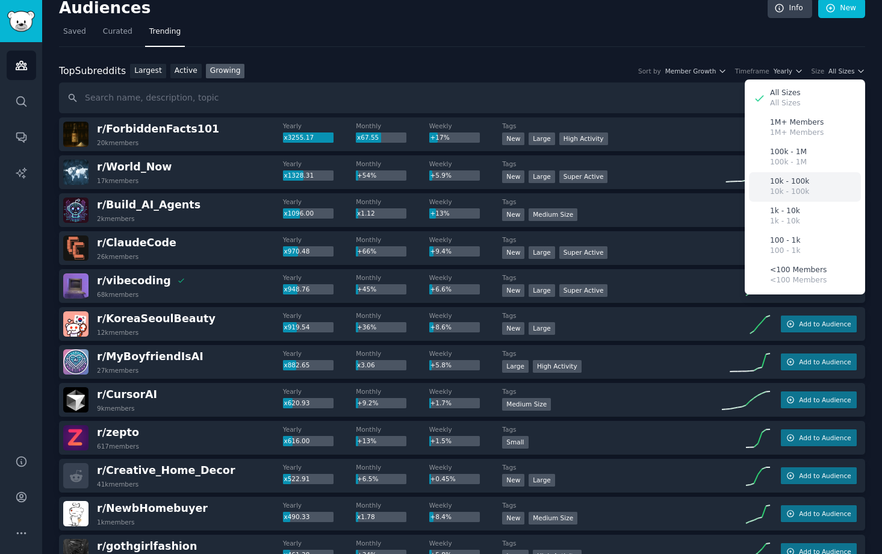  Describe the element at coordinates (299, 213) in the screenshot. I see `span: x1096.00` at that location.